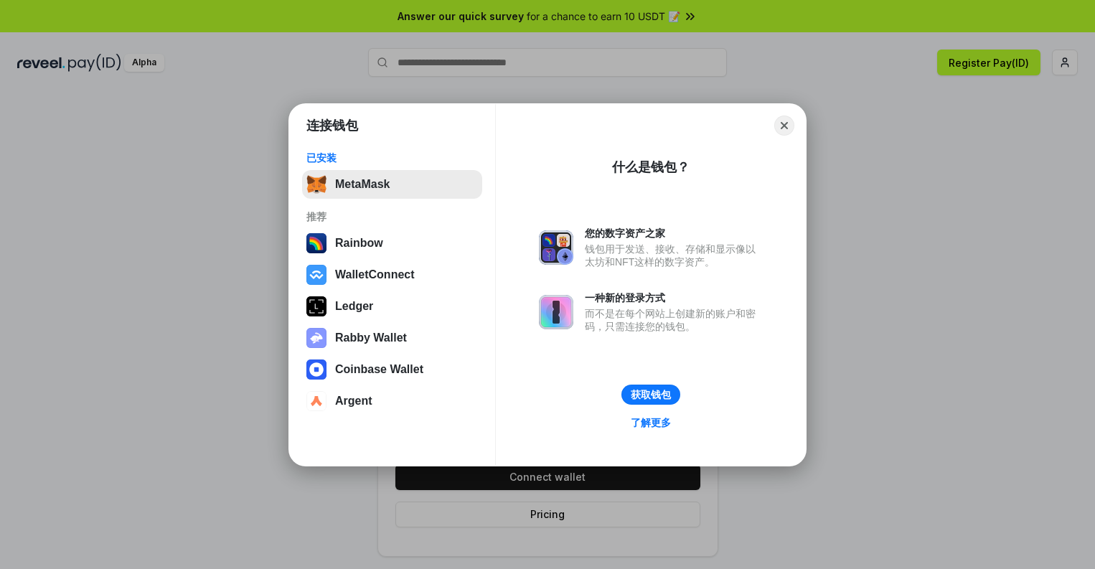  Describe the element at coordinates (673, 255) in the screenshot. I see `div: 钱包用于发送、接收、存储和显示像以太坊和NFT这样的数字资产。` at that location.